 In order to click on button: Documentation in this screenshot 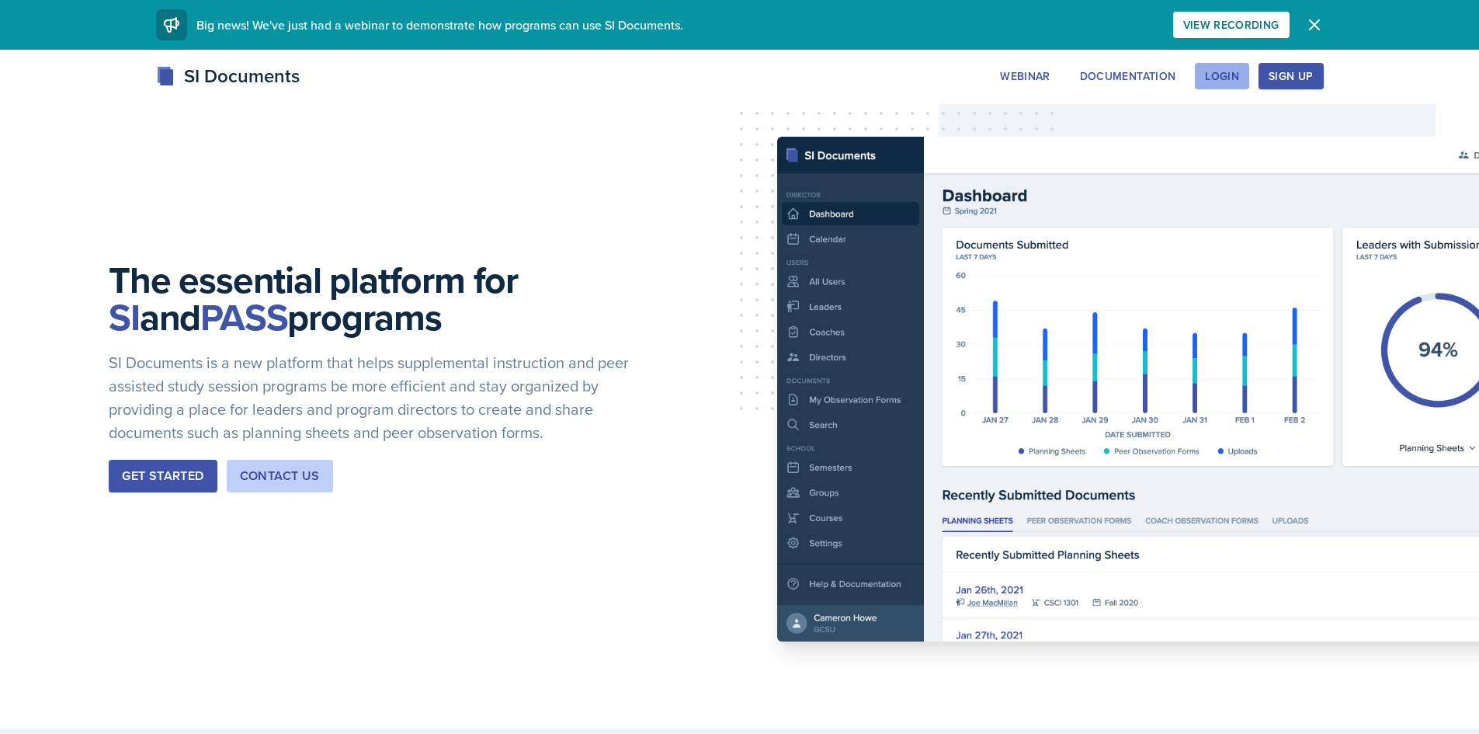, I will do `click(1128, 76)`.